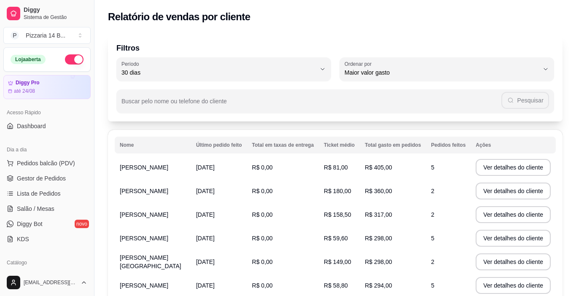  I want to click on span: Maior valor gasto, so click(442, 73).